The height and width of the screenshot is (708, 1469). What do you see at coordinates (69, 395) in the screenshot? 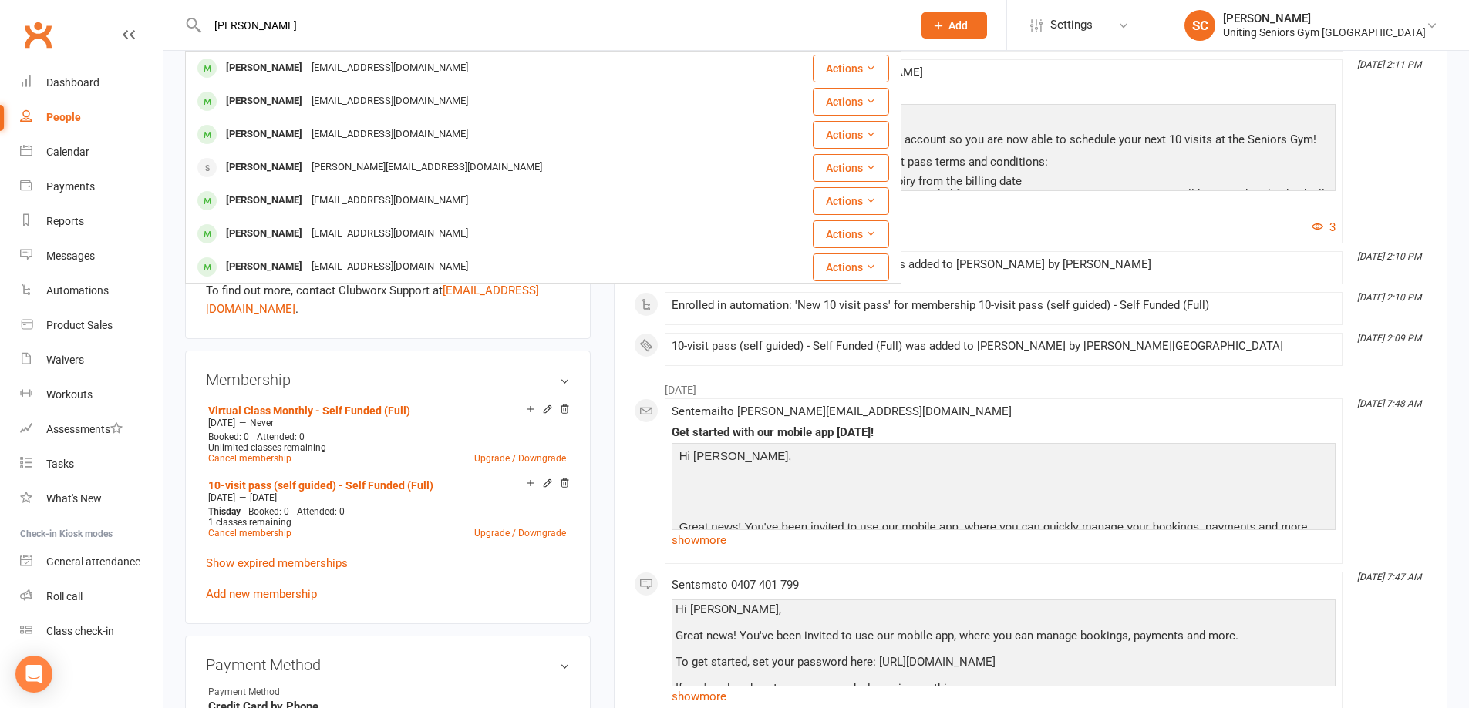
I see `div: Workouts` at bounding box center [69, 395].